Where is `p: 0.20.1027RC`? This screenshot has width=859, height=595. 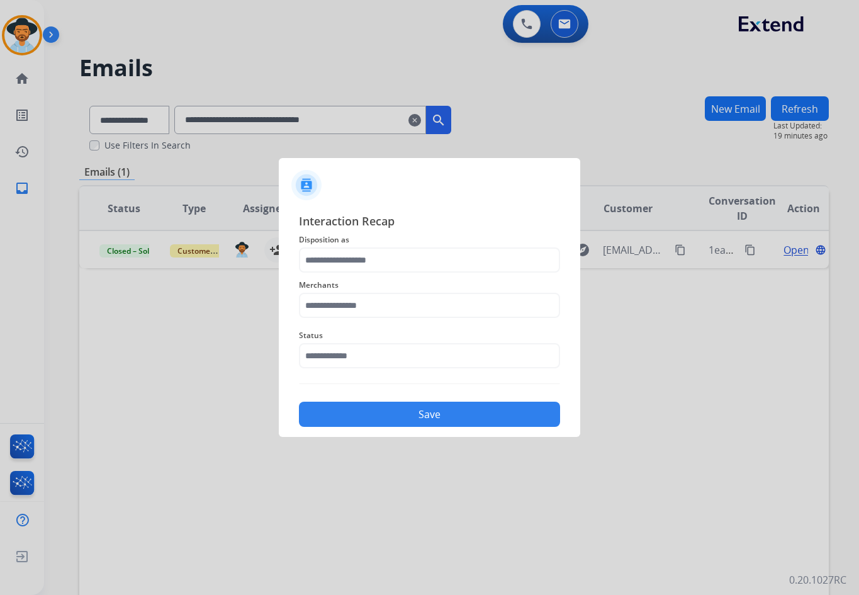 p: 0.20.1027RC is located at coordinates (817, 580).